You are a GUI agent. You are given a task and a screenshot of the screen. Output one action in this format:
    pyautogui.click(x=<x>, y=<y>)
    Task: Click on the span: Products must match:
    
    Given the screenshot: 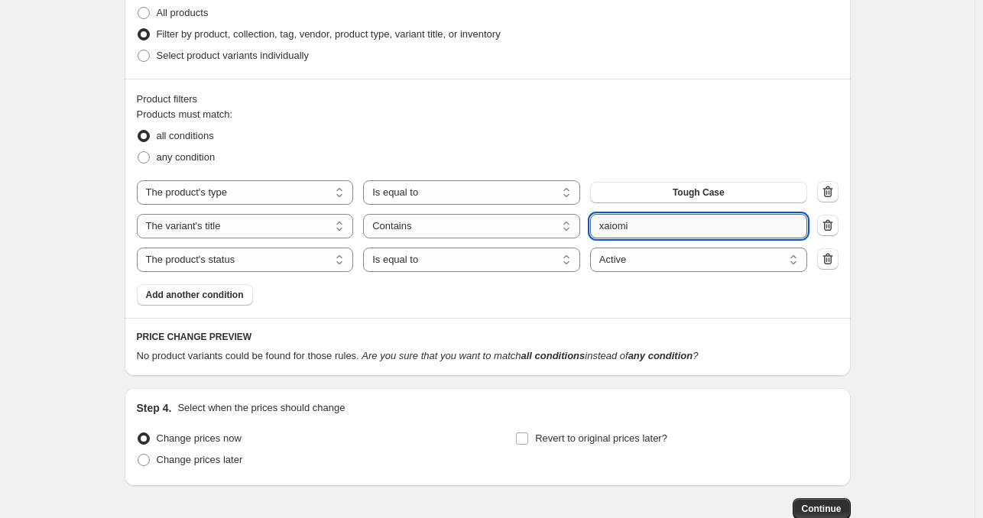 What is the action you would take?
    pyautogui.click(x=185, y=114)
    